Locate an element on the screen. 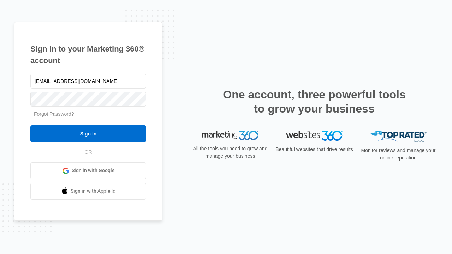 This screenshot has height=254, width=452. img: Websites 360 is located at coordinates (314, 135).